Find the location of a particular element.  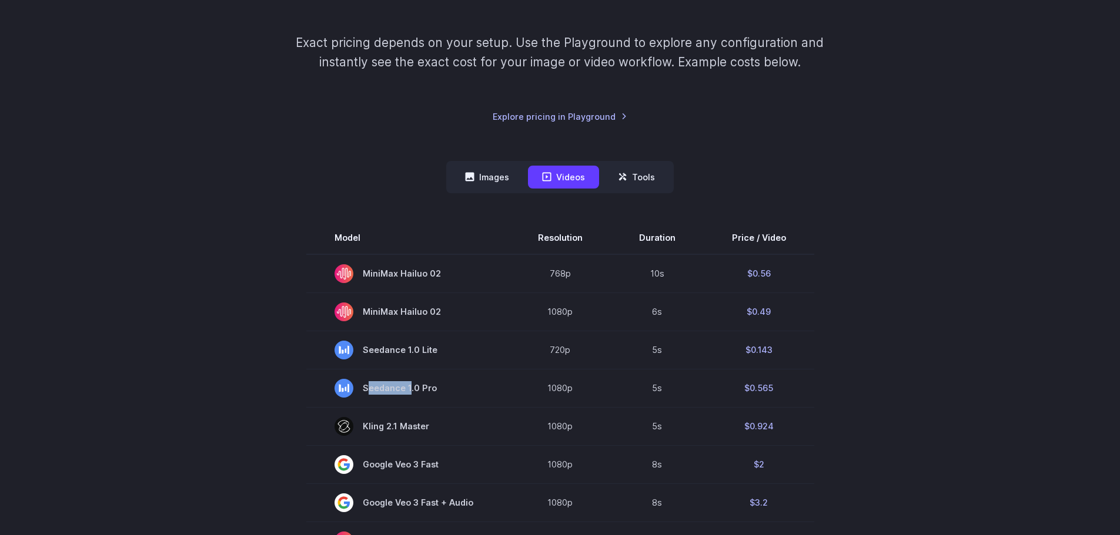

button: Videos is located at coordinates (563, 177).